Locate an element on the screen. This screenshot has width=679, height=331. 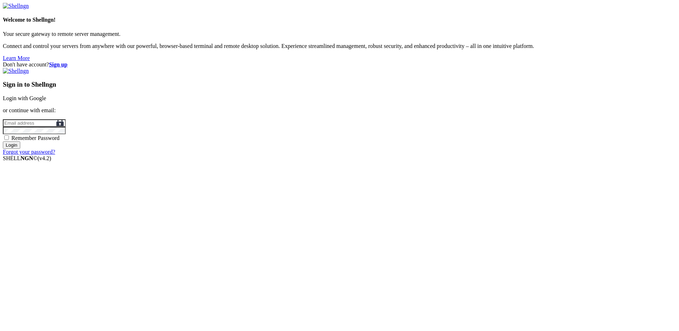
p: Connect and control your servers from anywhere with our powerful, browser-based terminal and remo... is located at coordinates (339, 46).